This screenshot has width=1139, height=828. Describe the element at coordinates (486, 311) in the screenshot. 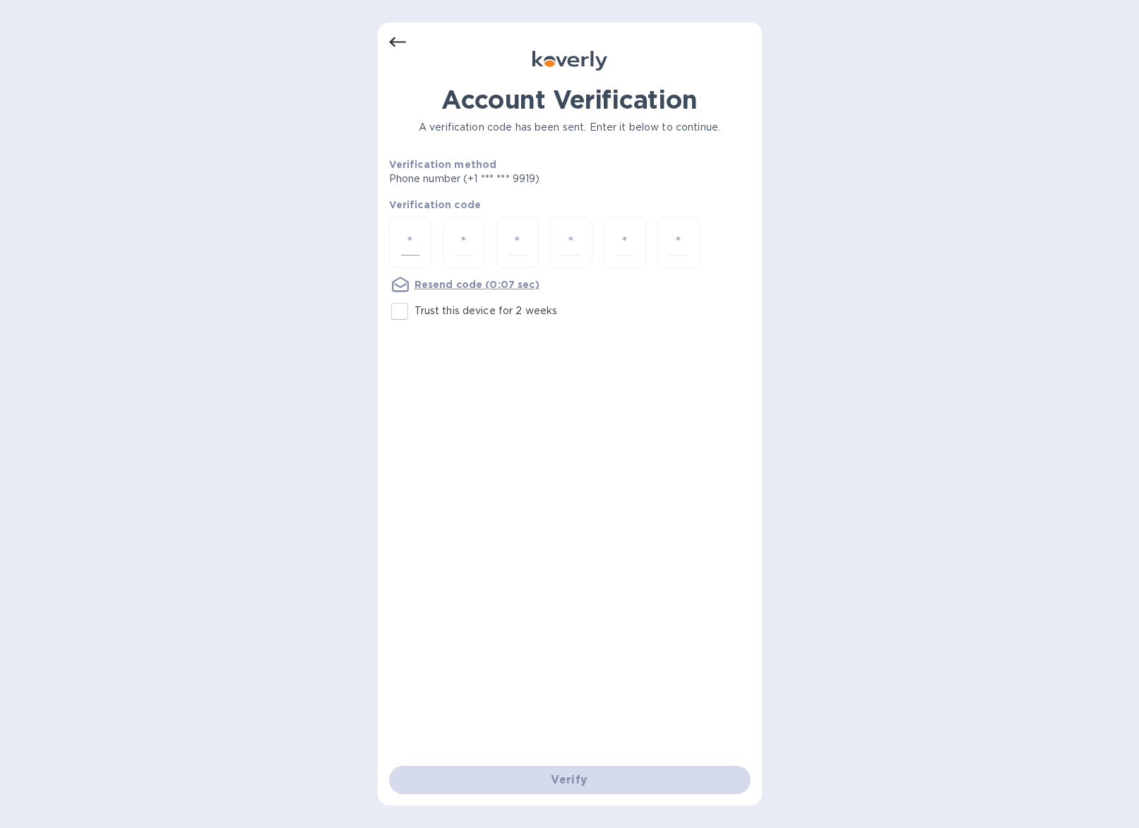

I see `p: Trust this device for 2 weeks` at that location.